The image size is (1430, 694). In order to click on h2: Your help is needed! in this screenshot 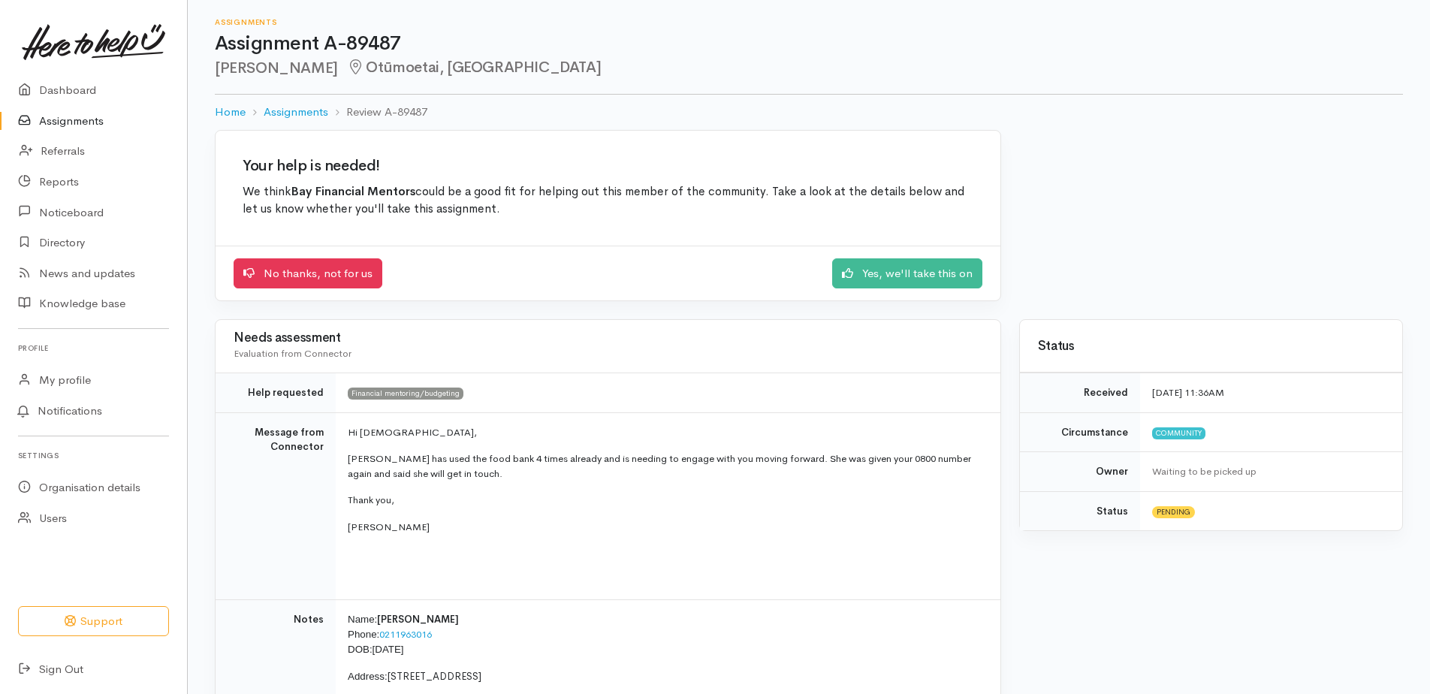, I will do `click(608, 166)`.